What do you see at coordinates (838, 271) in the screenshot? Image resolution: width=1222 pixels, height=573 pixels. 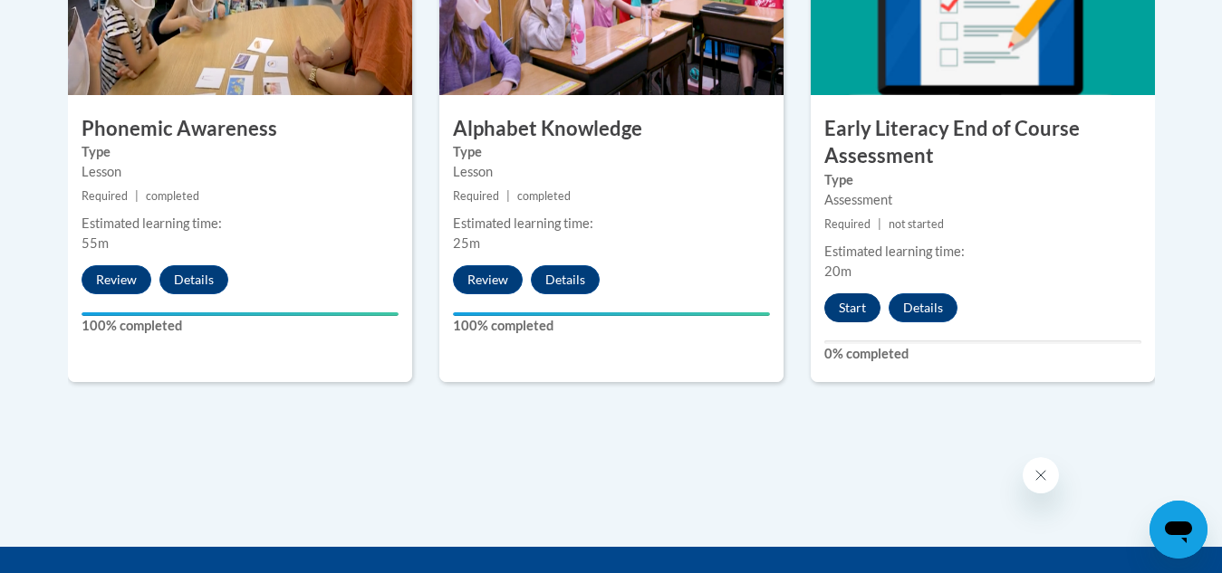 I see `span: 20m` at bounding box center [838, 271].